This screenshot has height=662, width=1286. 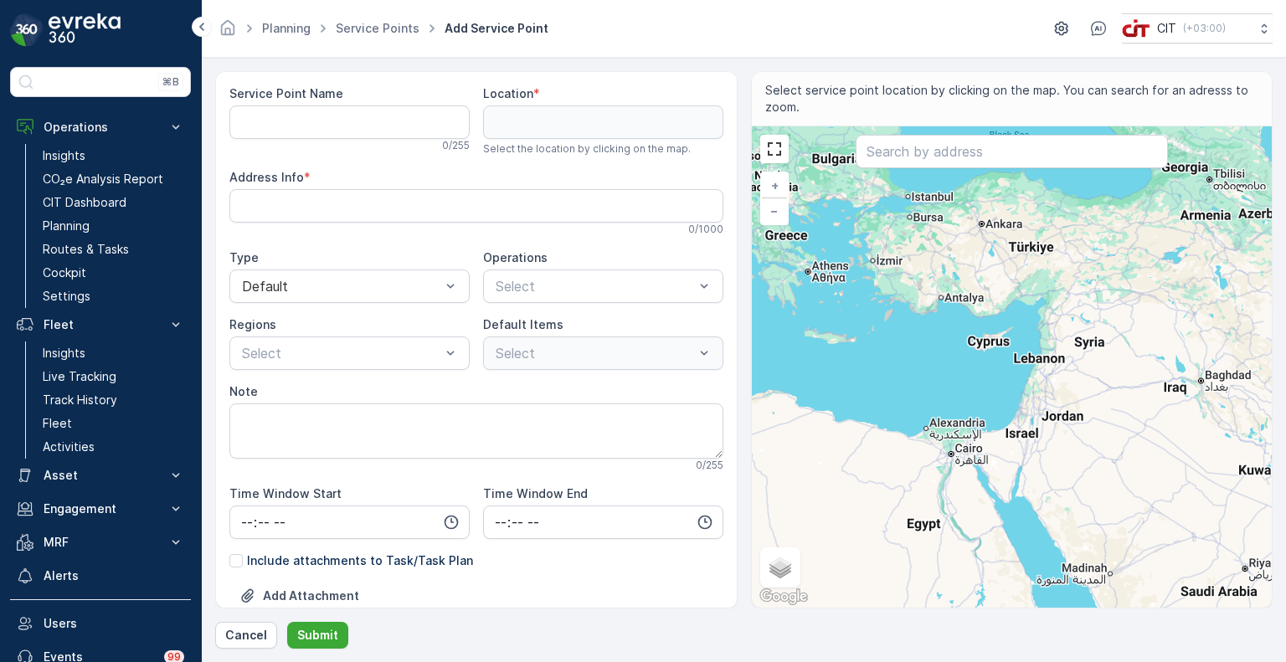 What do you see at coordinates (317, 636) in the screenshot?
I see `button: Submit` at bounding box center [317, 636].